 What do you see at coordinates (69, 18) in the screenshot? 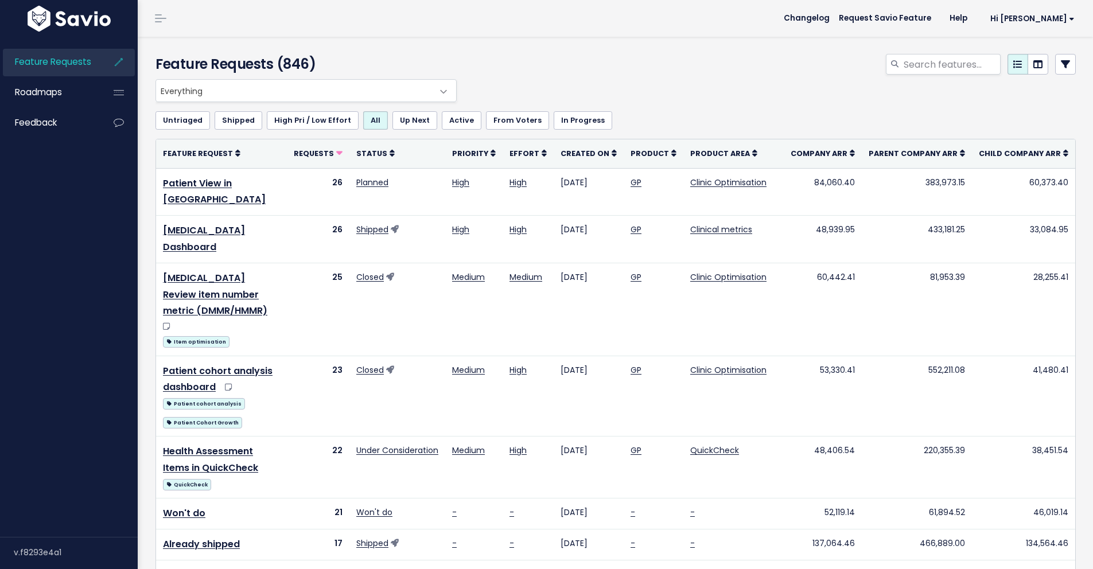
I see `img: logo-white.9d6f32f41409.svg` at bounding box center [69, 18].